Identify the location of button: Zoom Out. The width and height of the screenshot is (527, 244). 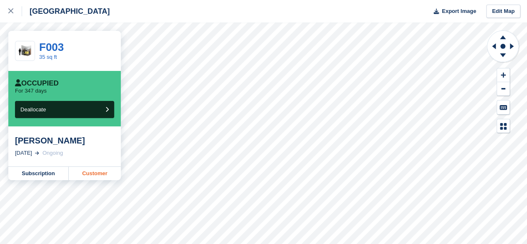
(503, 89).